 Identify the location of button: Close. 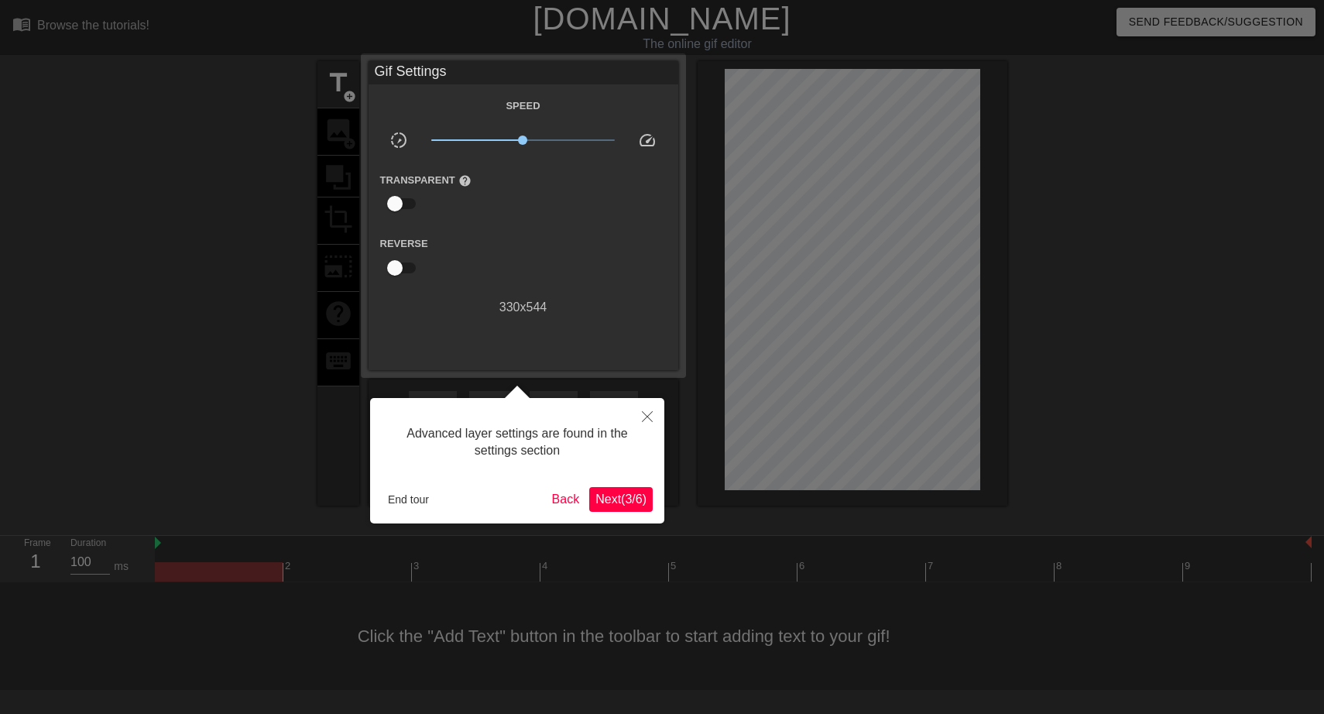
(647, 416).